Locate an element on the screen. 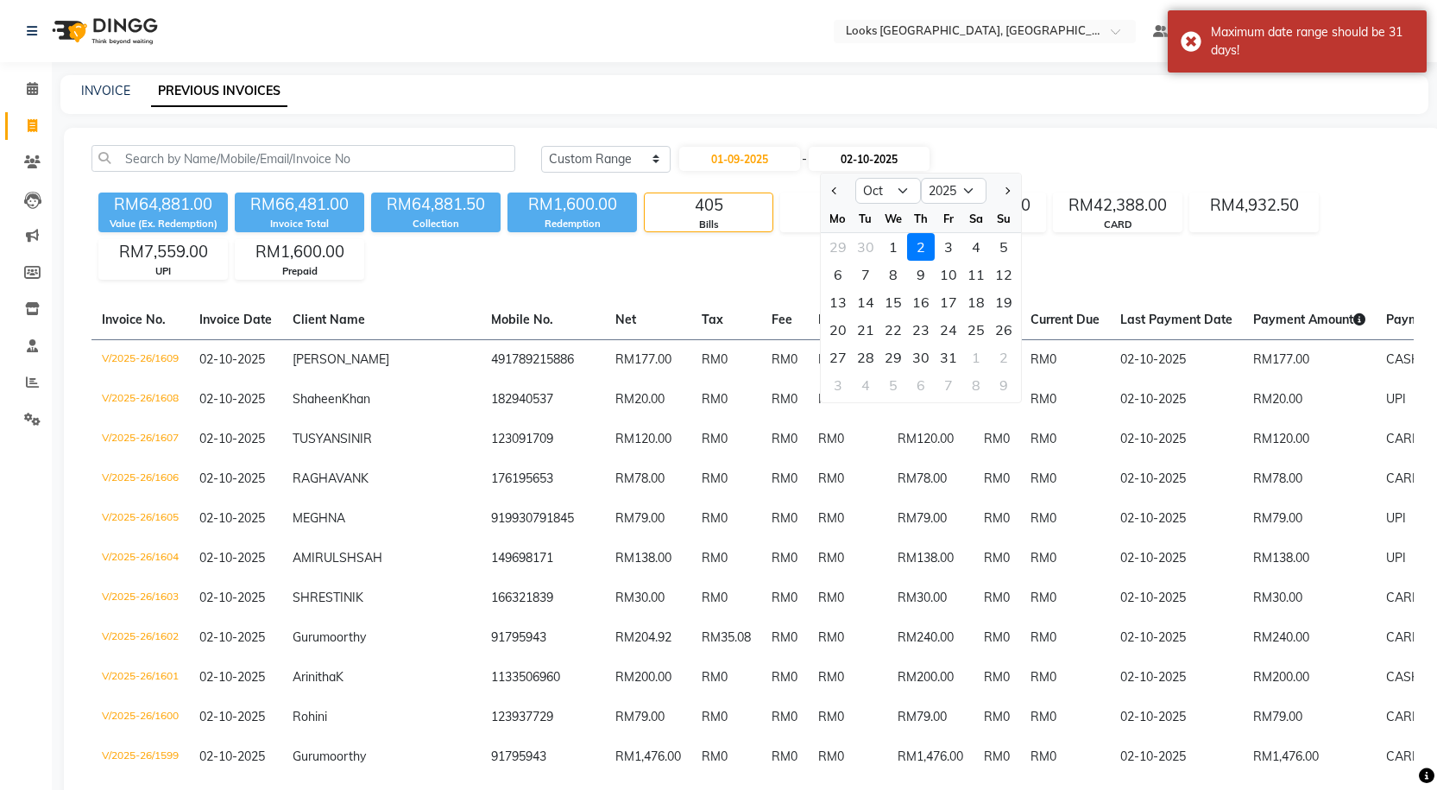 This screenshot has width=1437, height=790. td: 491789215886 is located at coordinates (543, 359).